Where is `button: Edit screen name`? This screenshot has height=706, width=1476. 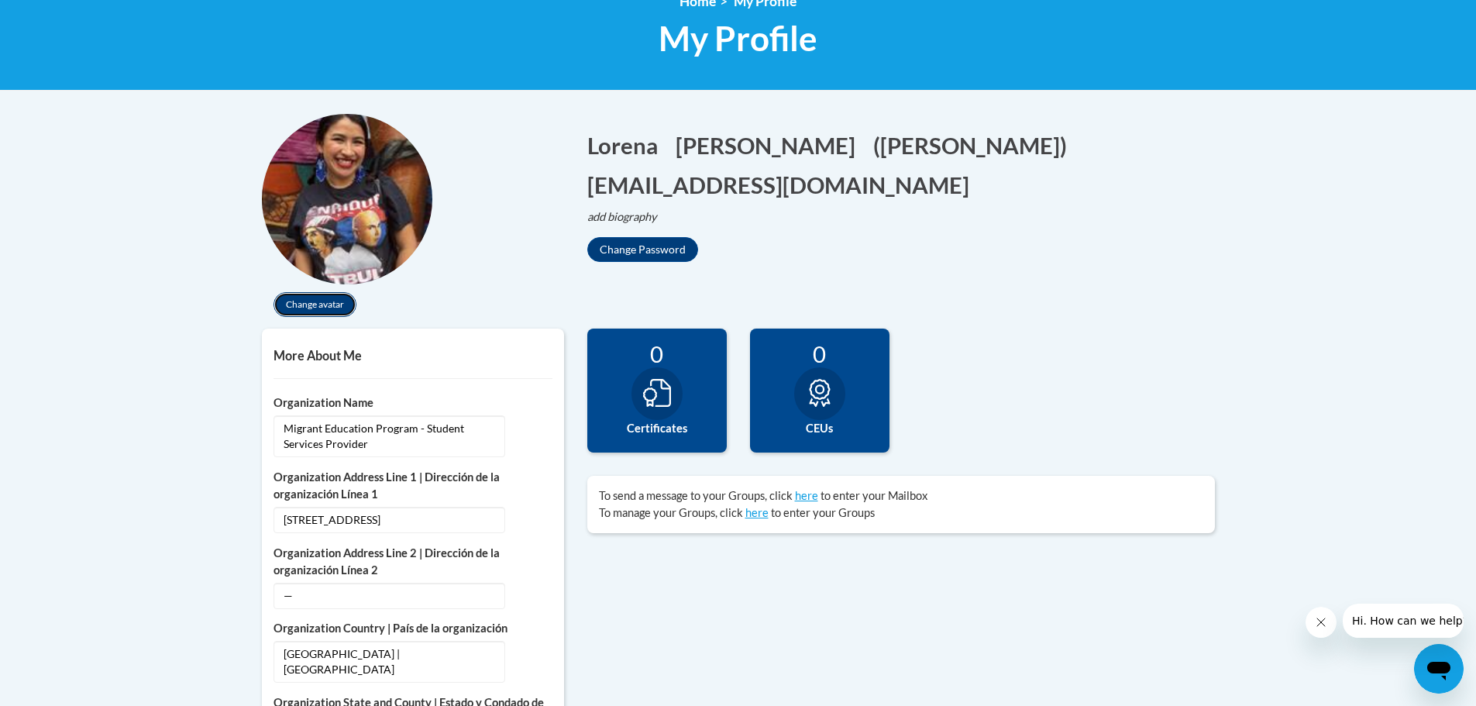
button: Edit screen name is located at coordinates (975, 145).